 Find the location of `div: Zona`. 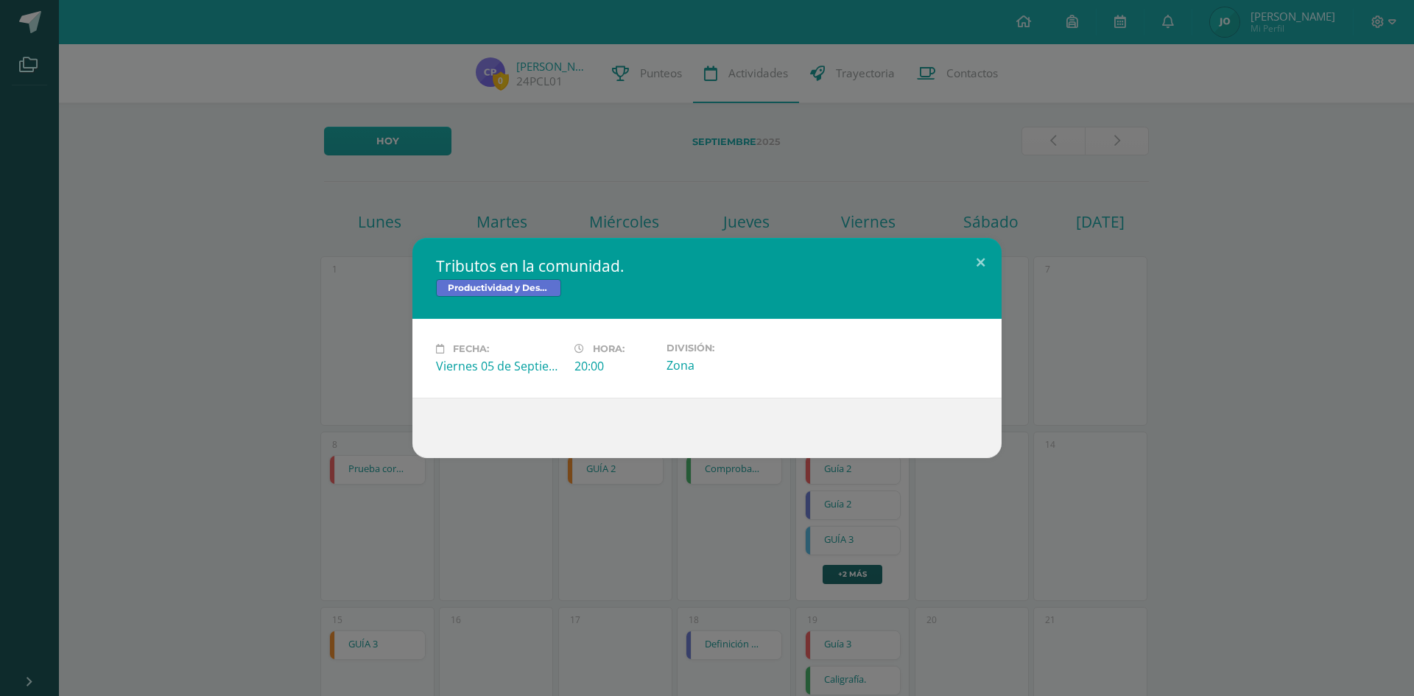

div: Zona is located at coordinates (730, 365).